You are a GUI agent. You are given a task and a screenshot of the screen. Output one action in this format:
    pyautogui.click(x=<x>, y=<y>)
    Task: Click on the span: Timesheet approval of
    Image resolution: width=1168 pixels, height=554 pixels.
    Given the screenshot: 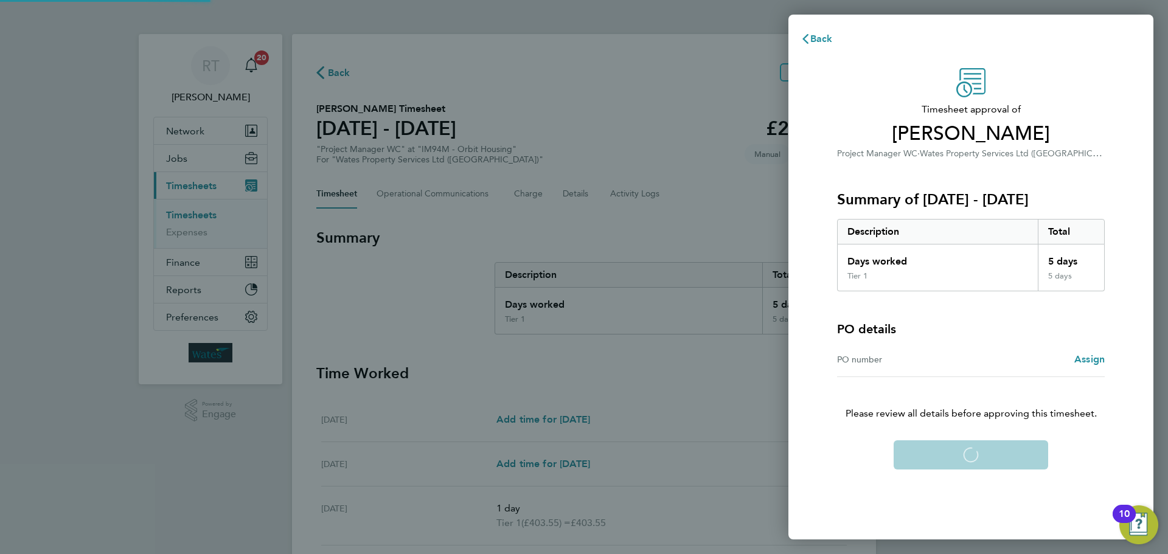 What is the action you would take?
    pyautogui.click(x=971, y=110)
    